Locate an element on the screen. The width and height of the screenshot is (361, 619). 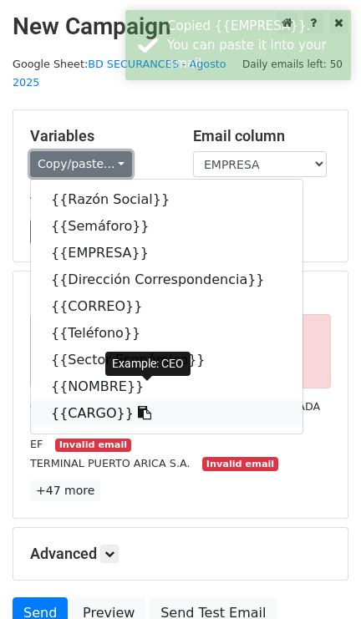
a: {{Razón Social}} is located at coordinates (166, 200).